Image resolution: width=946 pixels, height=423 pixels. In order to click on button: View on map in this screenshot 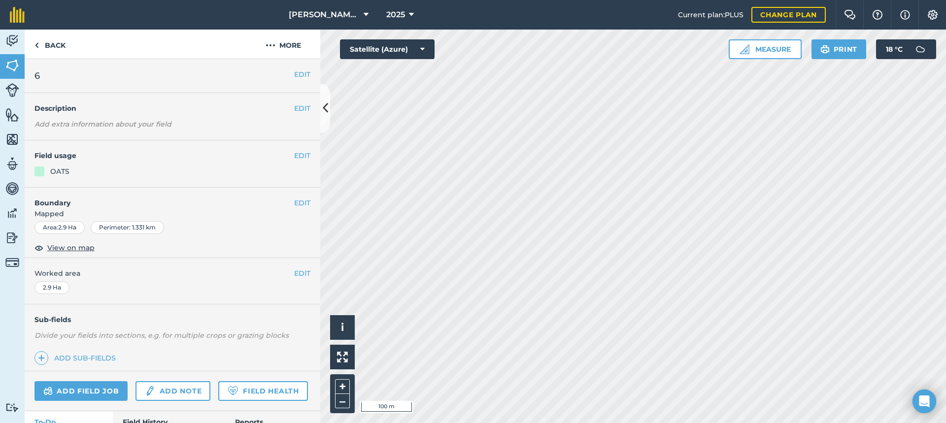, I will do `click(65, 248)`.